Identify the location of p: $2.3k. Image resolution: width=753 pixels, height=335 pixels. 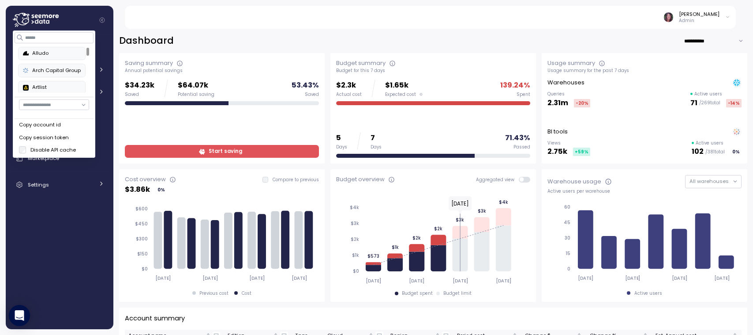
(349, 85).